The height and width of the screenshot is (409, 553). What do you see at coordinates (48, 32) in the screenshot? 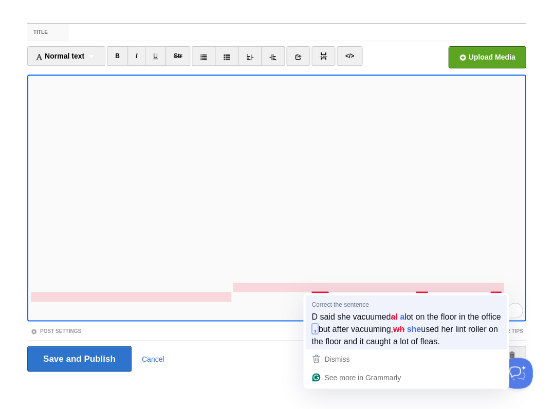
I see `label: Title` at bounding box center [48, 32].